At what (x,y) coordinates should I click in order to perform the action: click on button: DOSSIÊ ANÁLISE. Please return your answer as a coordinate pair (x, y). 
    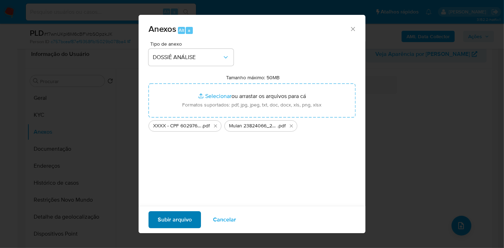
    Looking at the image, I should click on (191, 57).